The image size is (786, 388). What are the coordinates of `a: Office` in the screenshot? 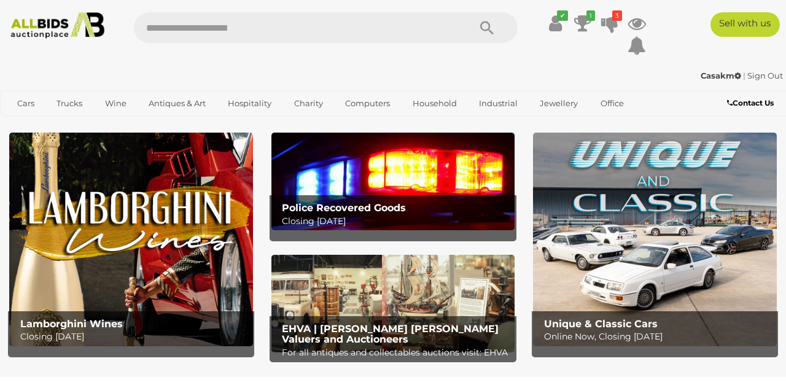 It's located at (612, 103).